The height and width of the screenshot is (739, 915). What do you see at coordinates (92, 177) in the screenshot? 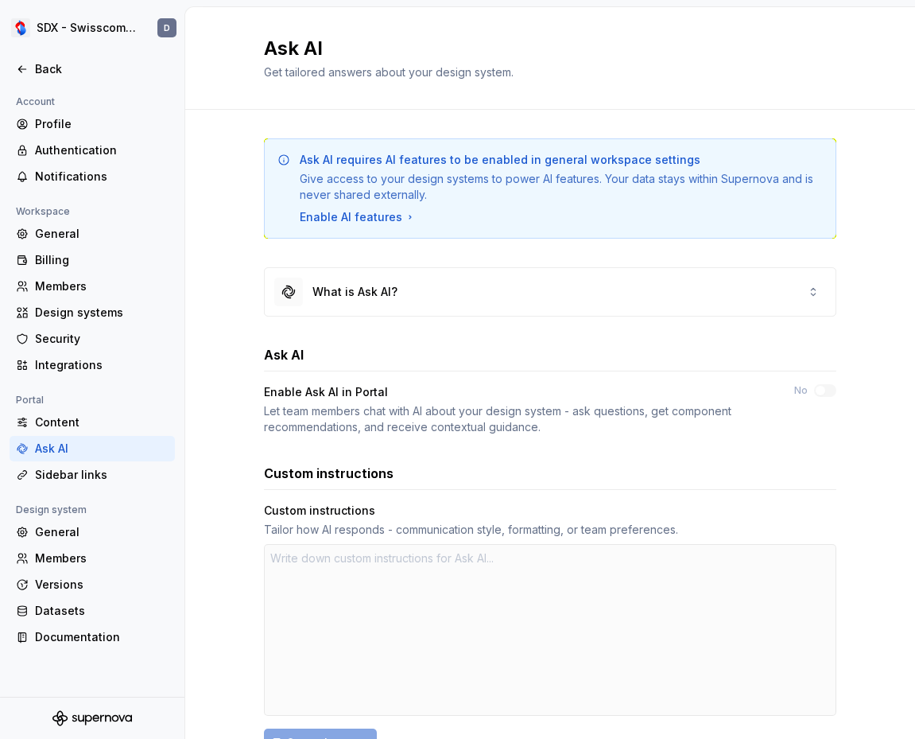
I see `a: Notifications` at bounding box center [92, 177].